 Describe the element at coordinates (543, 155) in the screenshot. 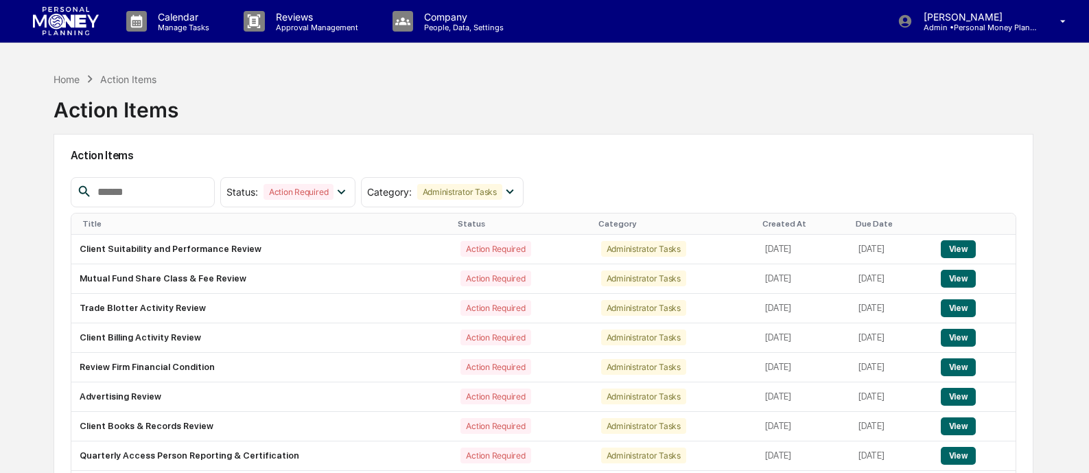

I see `h2: Action Items` at that location.